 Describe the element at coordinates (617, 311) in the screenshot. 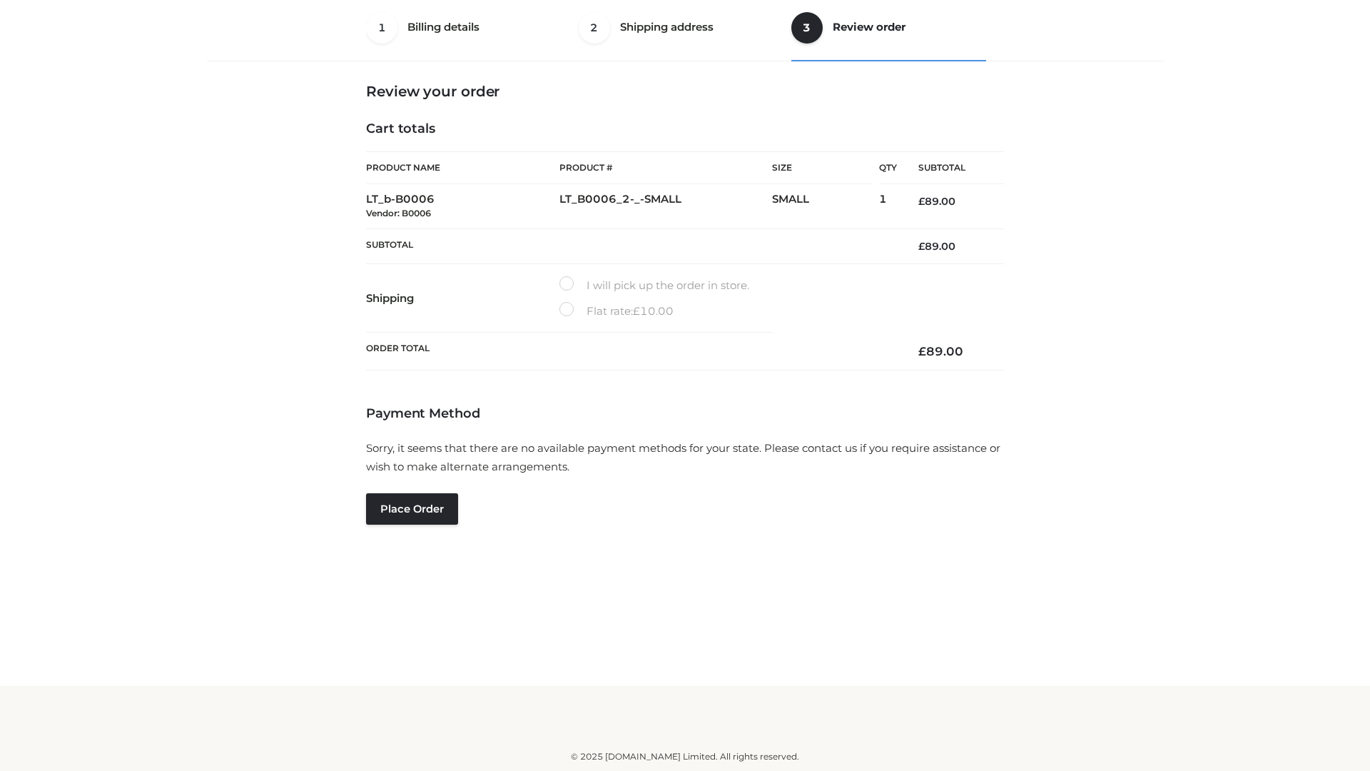

I see `label: Flat rate:` at that location.